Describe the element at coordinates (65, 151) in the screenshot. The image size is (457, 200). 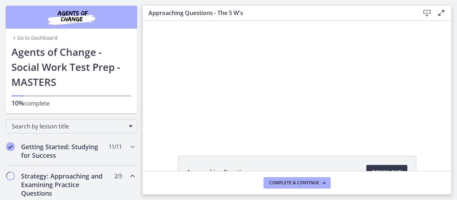
I see `h2: Getting Started: Studying for Success` at that location.